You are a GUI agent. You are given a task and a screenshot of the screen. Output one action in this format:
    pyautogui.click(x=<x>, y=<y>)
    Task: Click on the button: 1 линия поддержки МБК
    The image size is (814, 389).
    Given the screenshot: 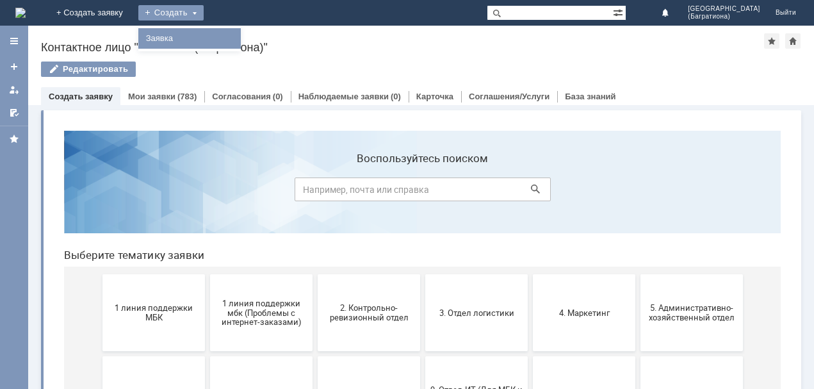 What is the action you would take?
    pyautogui.click(x=100, y=192)
    